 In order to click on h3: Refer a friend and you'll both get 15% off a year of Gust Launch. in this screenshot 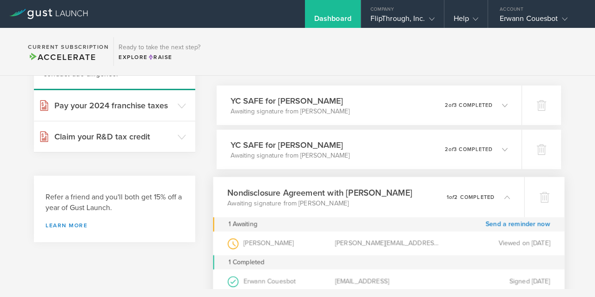, I will do `click(114, 203)`.